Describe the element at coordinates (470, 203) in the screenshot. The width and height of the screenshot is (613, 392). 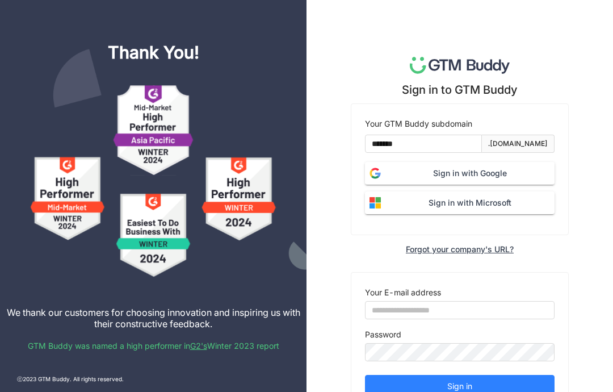
I see `span: Sign in with Microsoft` at that location.